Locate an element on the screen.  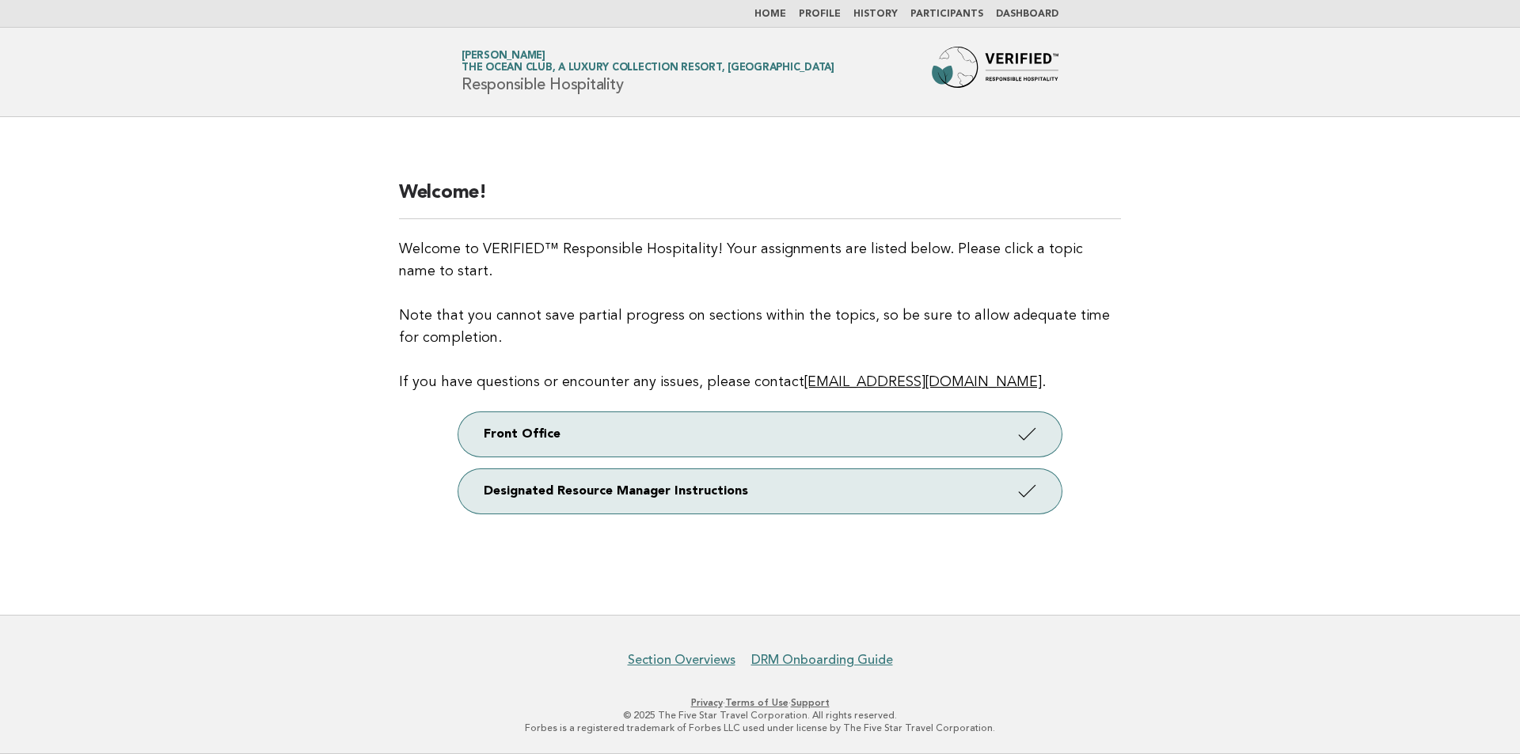
a: Profile is located at coordinates (819, 14).